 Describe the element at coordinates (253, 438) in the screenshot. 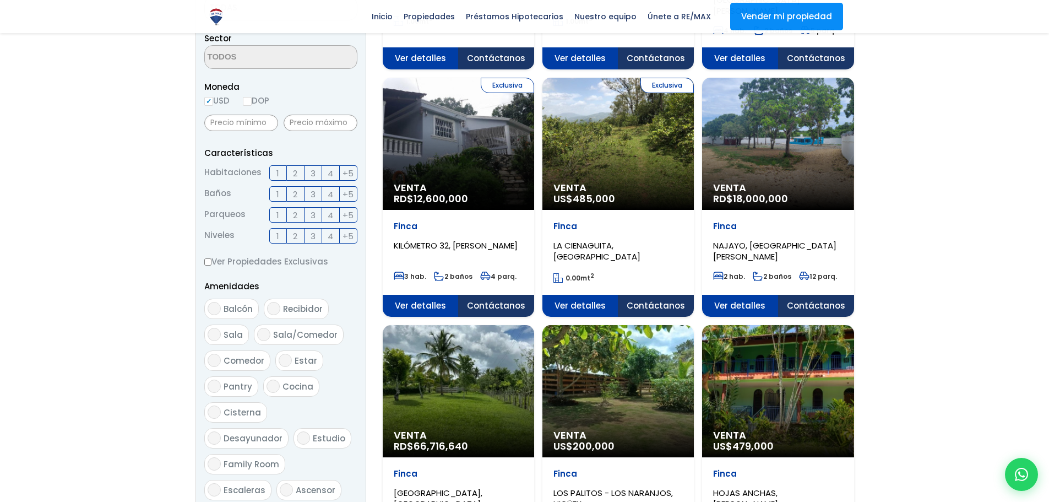

I see `span: Desayunador` at that location.